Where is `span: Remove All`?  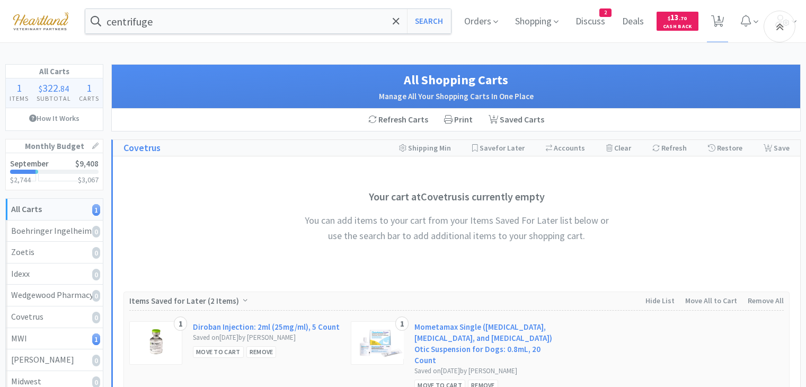 span: Remove All is located at coordinates (766, 300).